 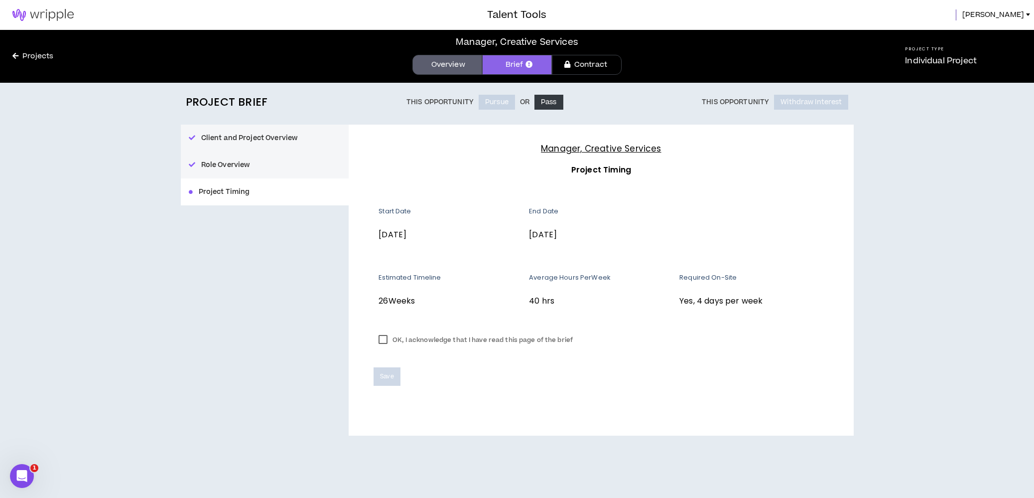 What do you see at coordinates (265, 165) in the screenshot?
I see `button: Role Overview` at bounding box center [265, 165].